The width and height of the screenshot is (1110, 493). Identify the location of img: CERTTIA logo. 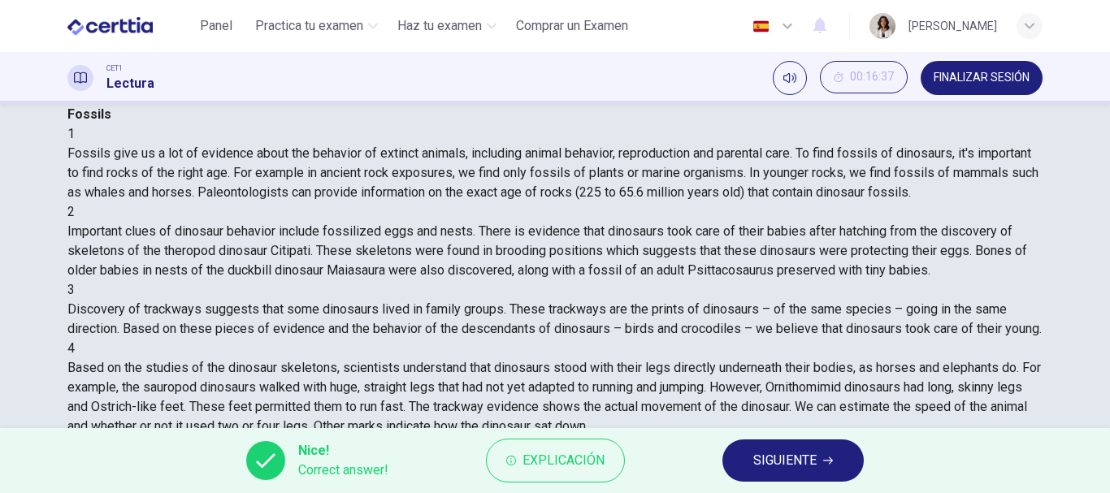
(110, 26).